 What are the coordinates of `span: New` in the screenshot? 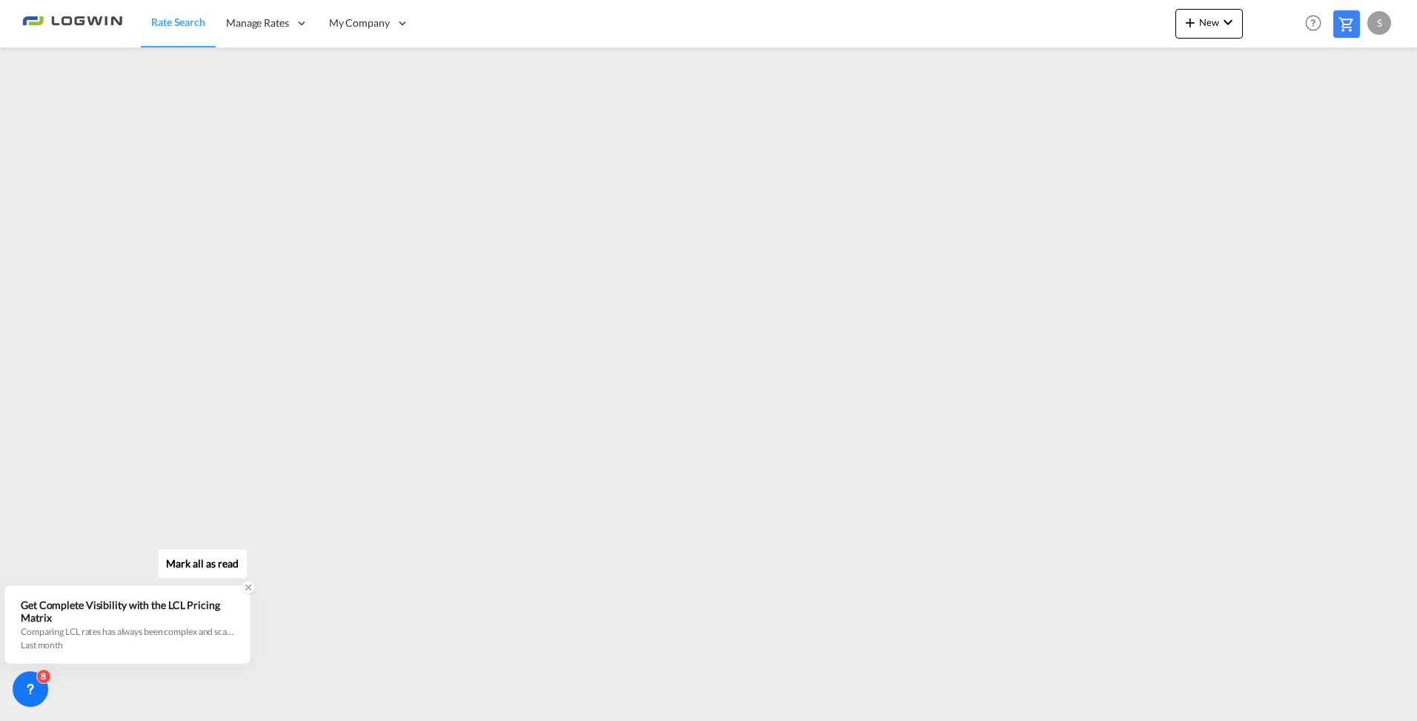 It's located at (1209, 22).